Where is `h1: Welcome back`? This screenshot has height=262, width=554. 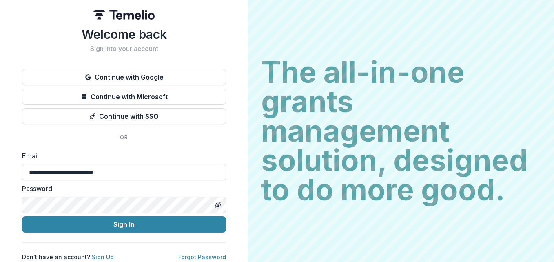 h1: Welcome back is located at coordinates (124, 34).